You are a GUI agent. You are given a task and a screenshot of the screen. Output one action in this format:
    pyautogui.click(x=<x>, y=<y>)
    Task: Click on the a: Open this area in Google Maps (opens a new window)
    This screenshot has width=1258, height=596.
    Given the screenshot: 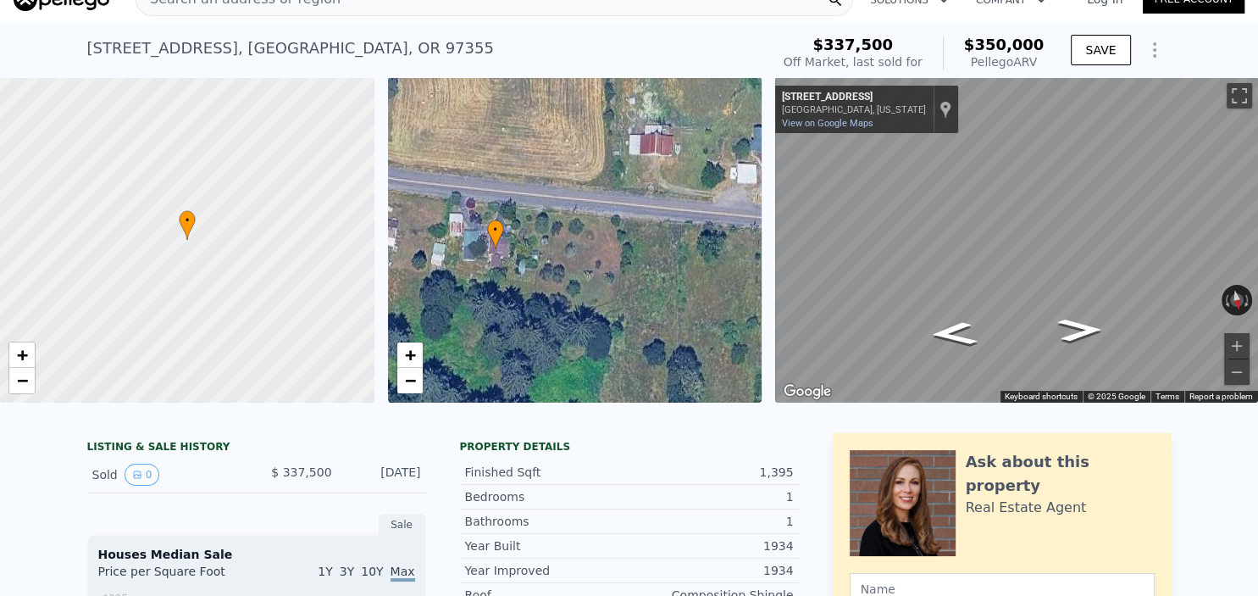 What is the action you would take?
    pyautogui.click(x=807, y=391)
    